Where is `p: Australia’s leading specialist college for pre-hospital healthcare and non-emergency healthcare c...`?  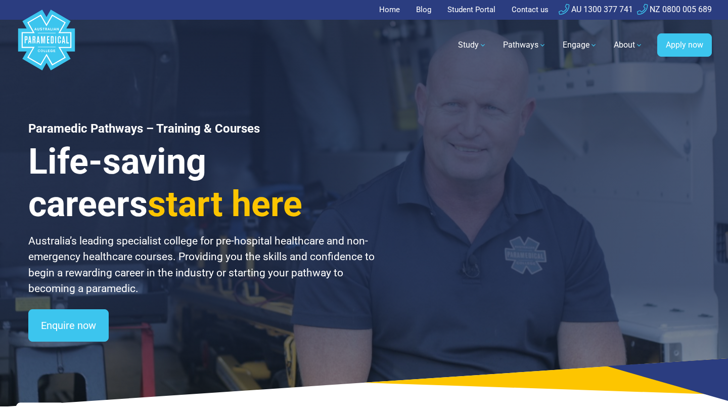 p: Australia’s leading specialist college for pre-hospital healthcare and non-emergency healthcare c... is located at coordinates (202, 265).